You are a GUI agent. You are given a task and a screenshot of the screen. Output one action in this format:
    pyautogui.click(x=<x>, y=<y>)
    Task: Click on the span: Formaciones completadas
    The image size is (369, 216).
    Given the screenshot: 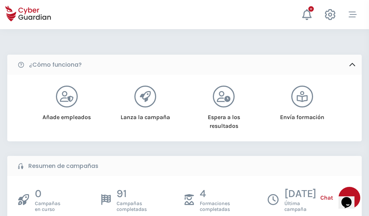 What is the action you would take?
    pyautogui.click(x=215, y=206)
    